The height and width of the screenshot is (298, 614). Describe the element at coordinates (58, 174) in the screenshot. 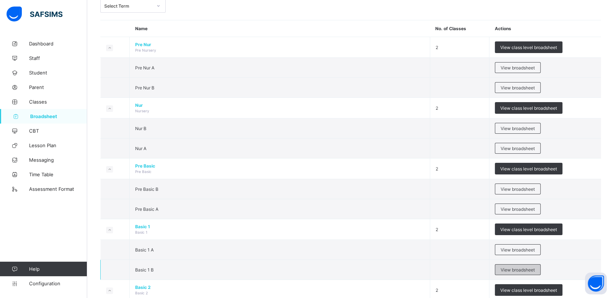

I see `span: Time Table` at that location.